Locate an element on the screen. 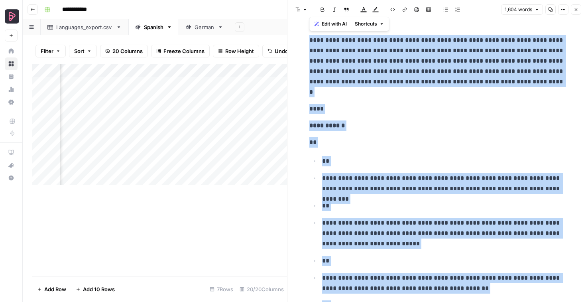 The image size is (586, 302). span: Sort is located at coordinates (79, 51).